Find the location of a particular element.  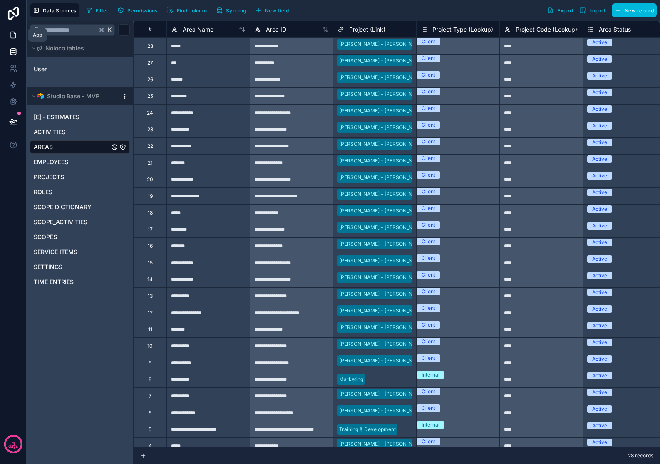

div: 4 is located at coordinates (150, 446).